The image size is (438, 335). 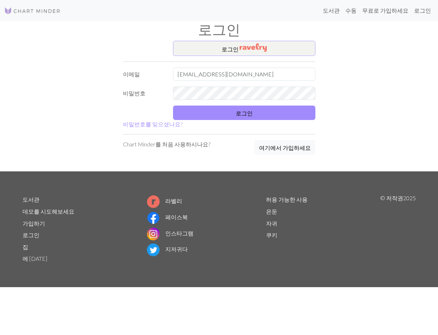 I want to click on a: 쿠키, so click(x=272, y=235).